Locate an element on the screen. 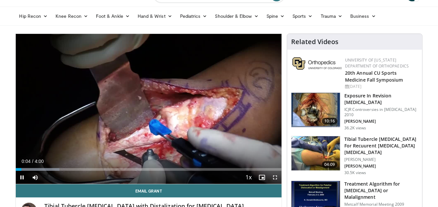 This screenshot has height=207, width=438. a: Spine is located at coordinates (275, 16).